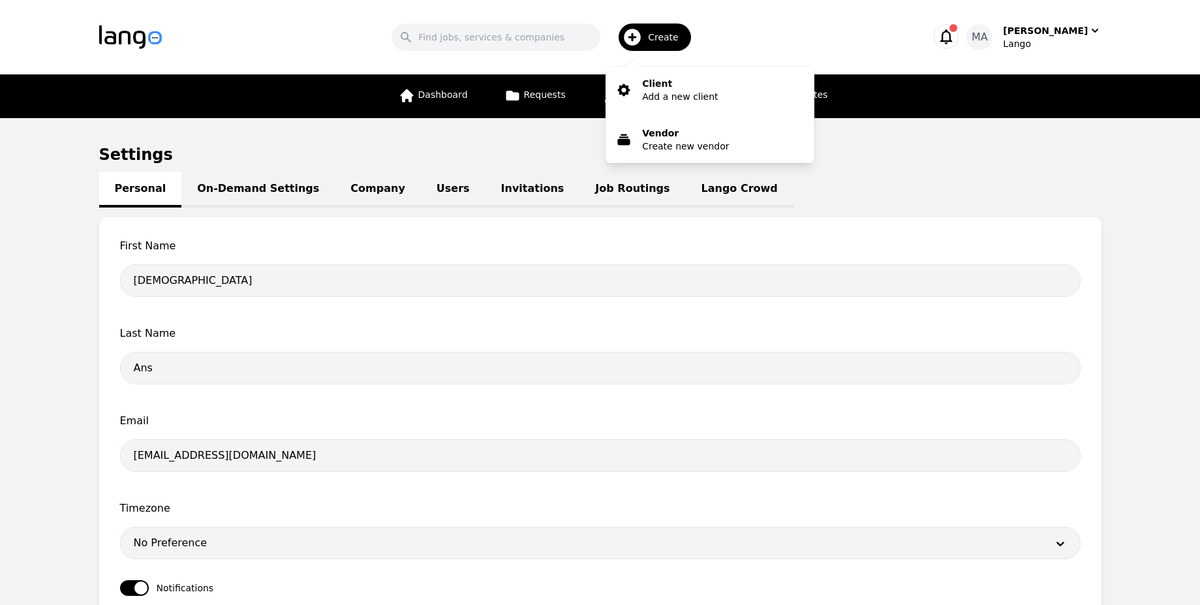 The width and height of the screenshot is (1200, 605). I want to click on span: Last Name, so click(600, 333).